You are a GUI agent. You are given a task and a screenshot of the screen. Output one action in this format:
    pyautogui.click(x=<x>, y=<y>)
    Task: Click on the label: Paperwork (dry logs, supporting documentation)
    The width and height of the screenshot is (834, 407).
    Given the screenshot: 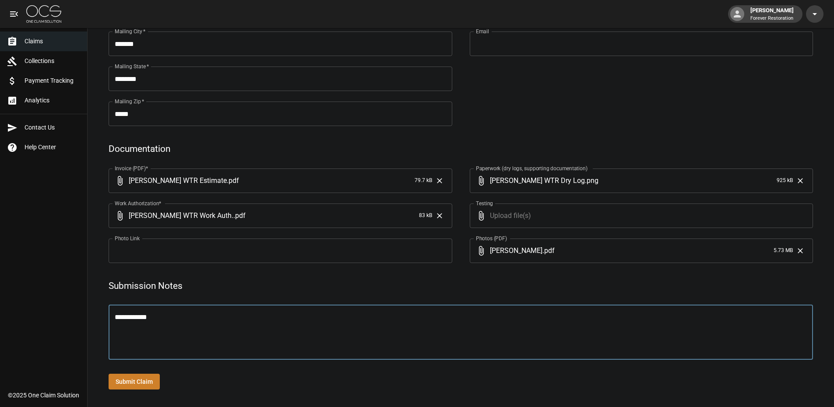 What is the action you would take?
    pyautogui.click(x=531, y=168)
    